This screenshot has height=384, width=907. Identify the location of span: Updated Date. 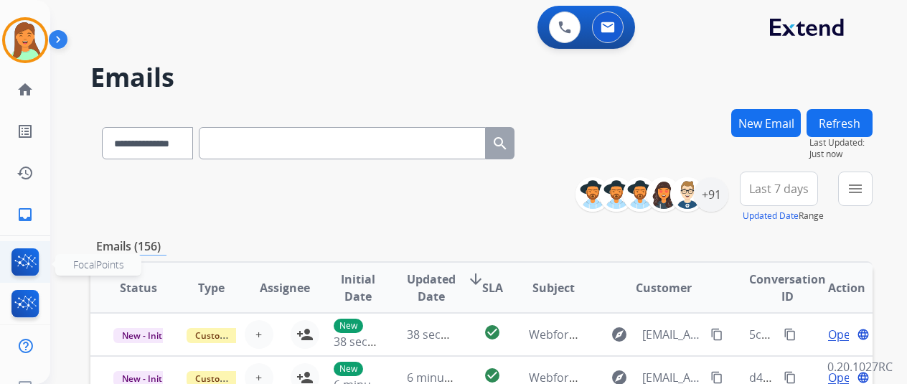
(431, 288).